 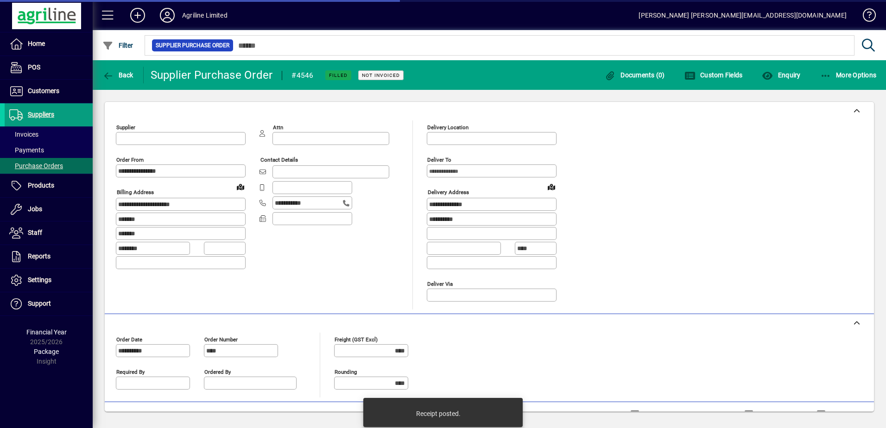 I want to click on div: #4546, so click(x=302, y=76).